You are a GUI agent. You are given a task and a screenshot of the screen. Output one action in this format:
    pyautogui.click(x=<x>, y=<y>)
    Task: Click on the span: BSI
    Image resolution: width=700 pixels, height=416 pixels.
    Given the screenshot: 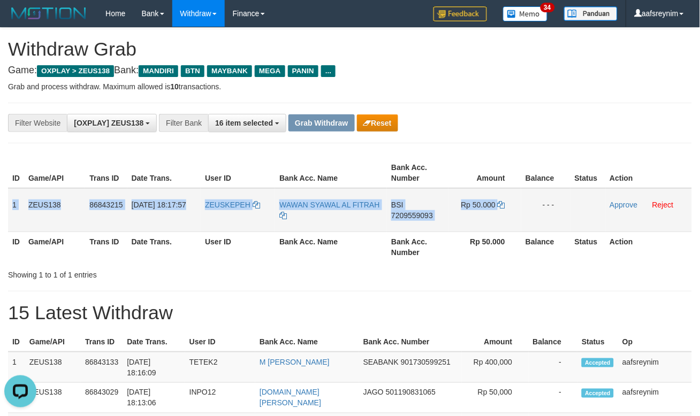 What is the action you would take?
    pyautogui.click(x=397, y=205)
    